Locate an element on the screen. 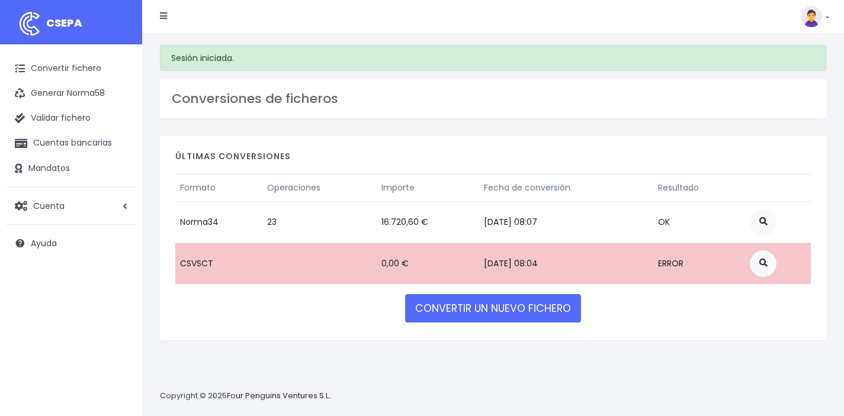 This screenshot has height=416, width=844. td: Norma34 is located at coordinates (218, 222).